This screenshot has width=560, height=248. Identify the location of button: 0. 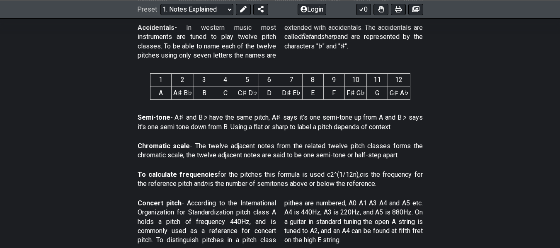
(363, 9).